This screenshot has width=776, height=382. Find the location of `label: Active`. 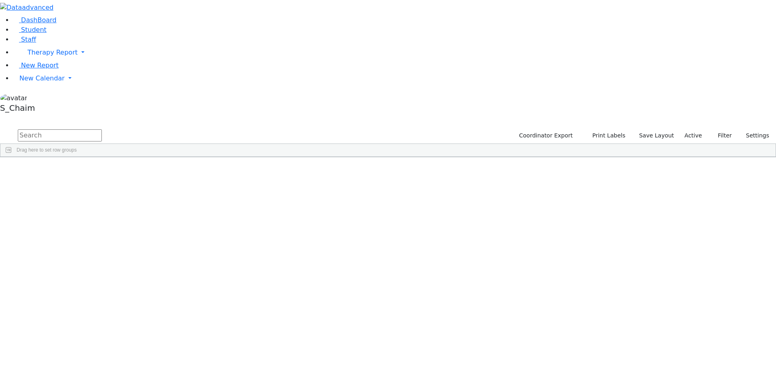

label: Active is located at coordinates (693, 135).